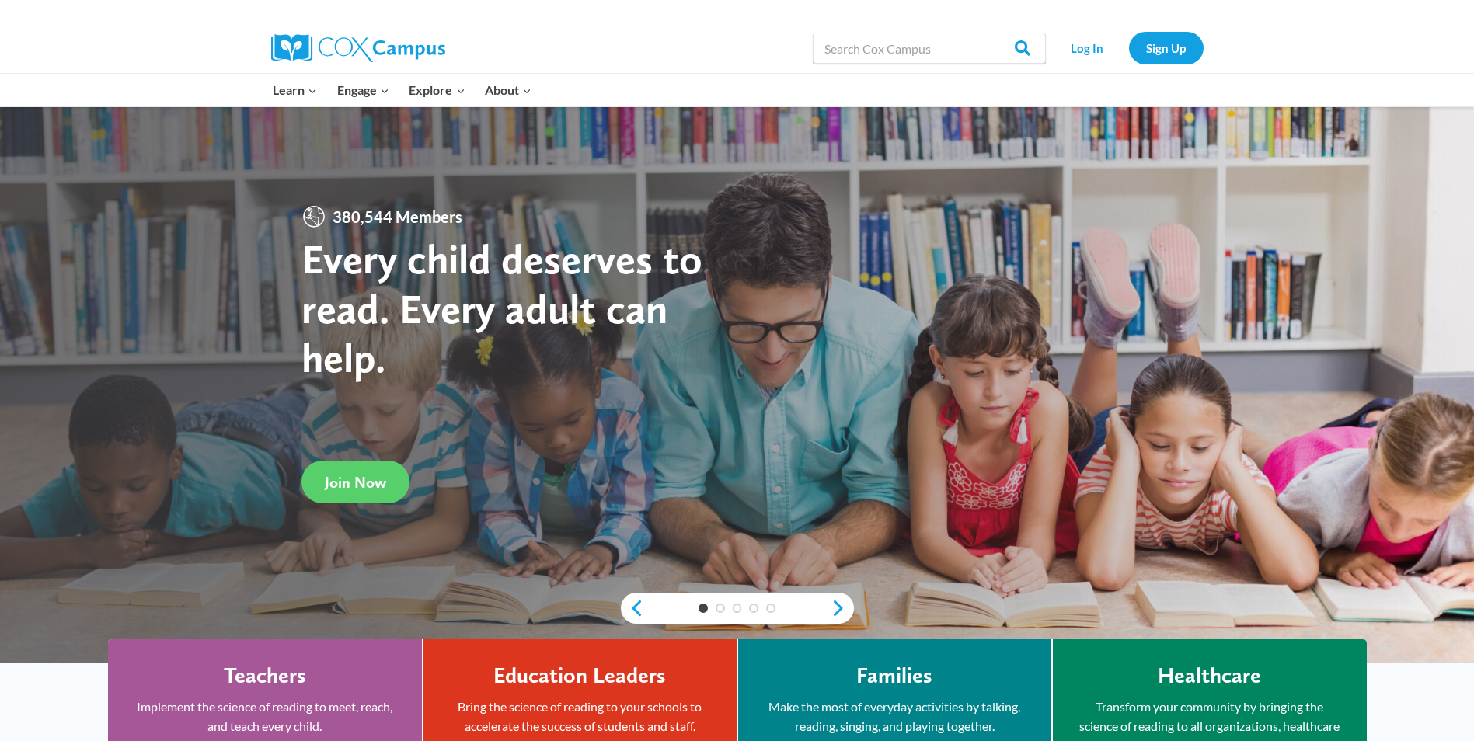 Image resolution: width=1474 pixels, height=741 pixels. I want to click on p: Implement the science of reading to meet, reach, and teach every child., so click(265, 716).